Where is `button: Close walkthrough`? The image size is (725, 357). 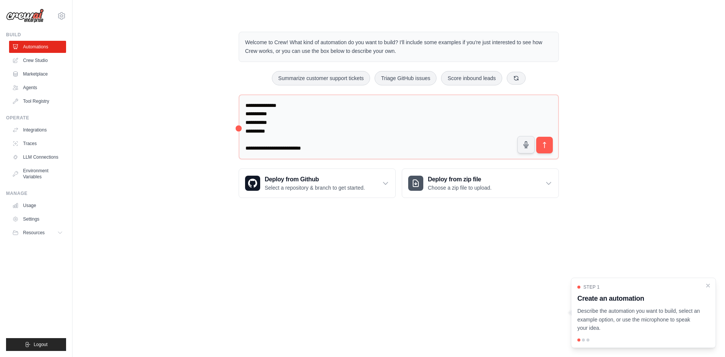
button: Close walkthrough is located at coordinates (708, 285).